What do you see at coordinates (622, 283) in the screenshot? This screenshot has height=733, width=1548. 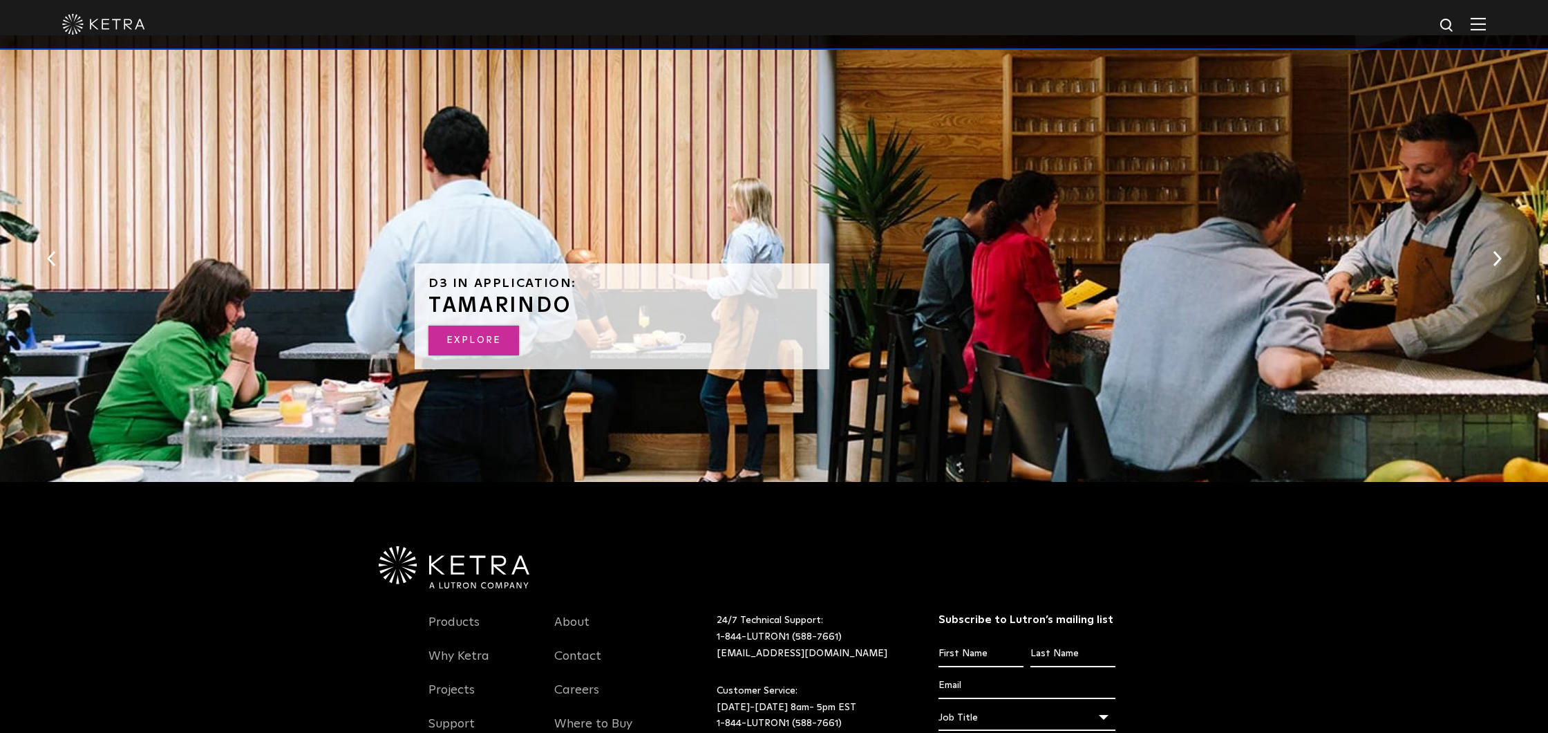 I see `h6: D3 in application:` at bounding box center [622, 283].